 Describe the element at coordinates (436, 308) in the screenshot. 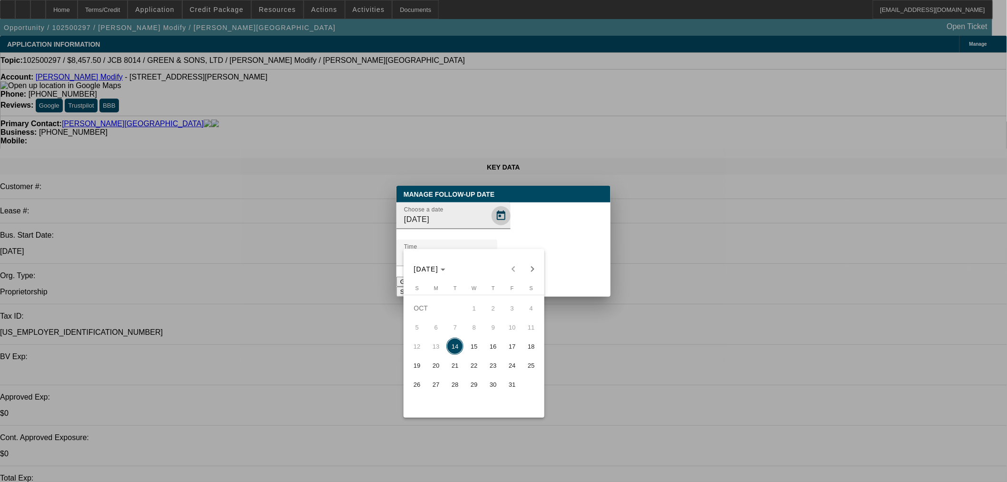

I see `td: OCT` at that location.